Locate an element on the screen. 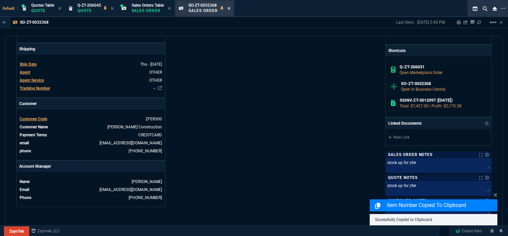 The height and width of the screenshot is (236, 508). span: Name is located at coordinates (25, 181).